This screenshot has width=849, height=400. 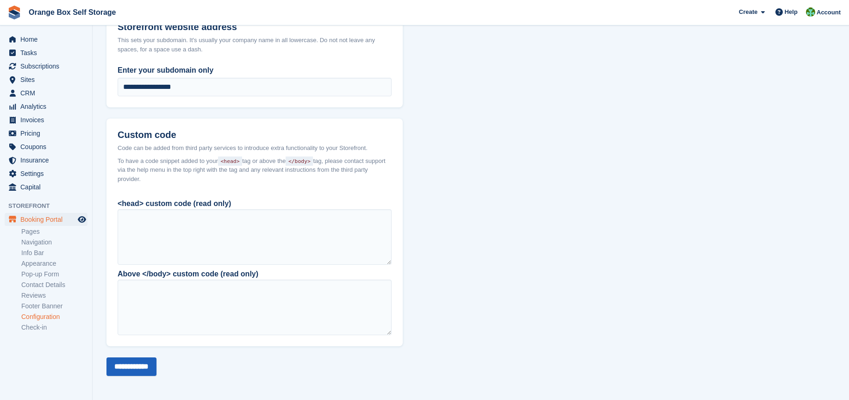 What do you see at coordinates (255, 70) in the screenshot?
I see `label: Enter your subdomain only` at bounding box center [255, 70].